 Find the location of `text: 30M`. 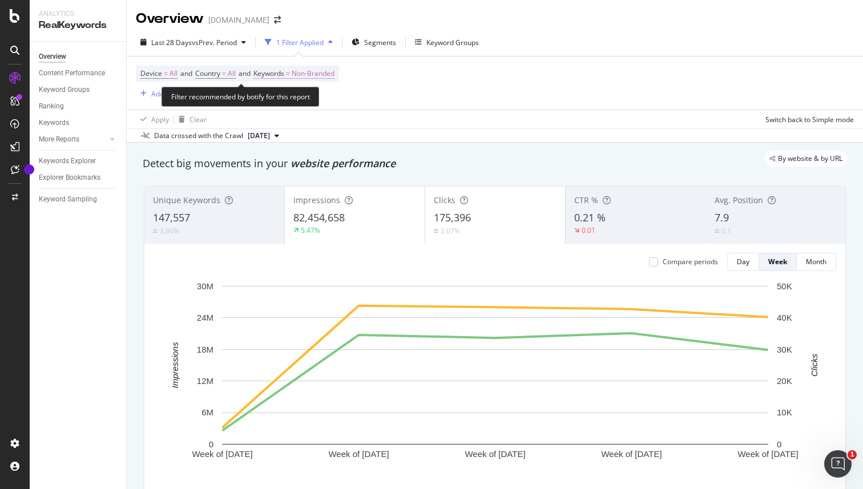

text: 30M is located at coordinates (205, 286).